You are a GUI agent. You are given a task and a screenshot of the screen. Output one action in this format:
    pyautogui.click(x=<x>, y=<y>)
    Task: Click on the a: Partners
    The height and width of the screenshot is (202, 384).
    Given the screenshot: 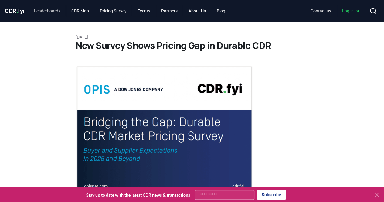 What is the action you would take?
    pyautogui.click(x=169, y=11)
    